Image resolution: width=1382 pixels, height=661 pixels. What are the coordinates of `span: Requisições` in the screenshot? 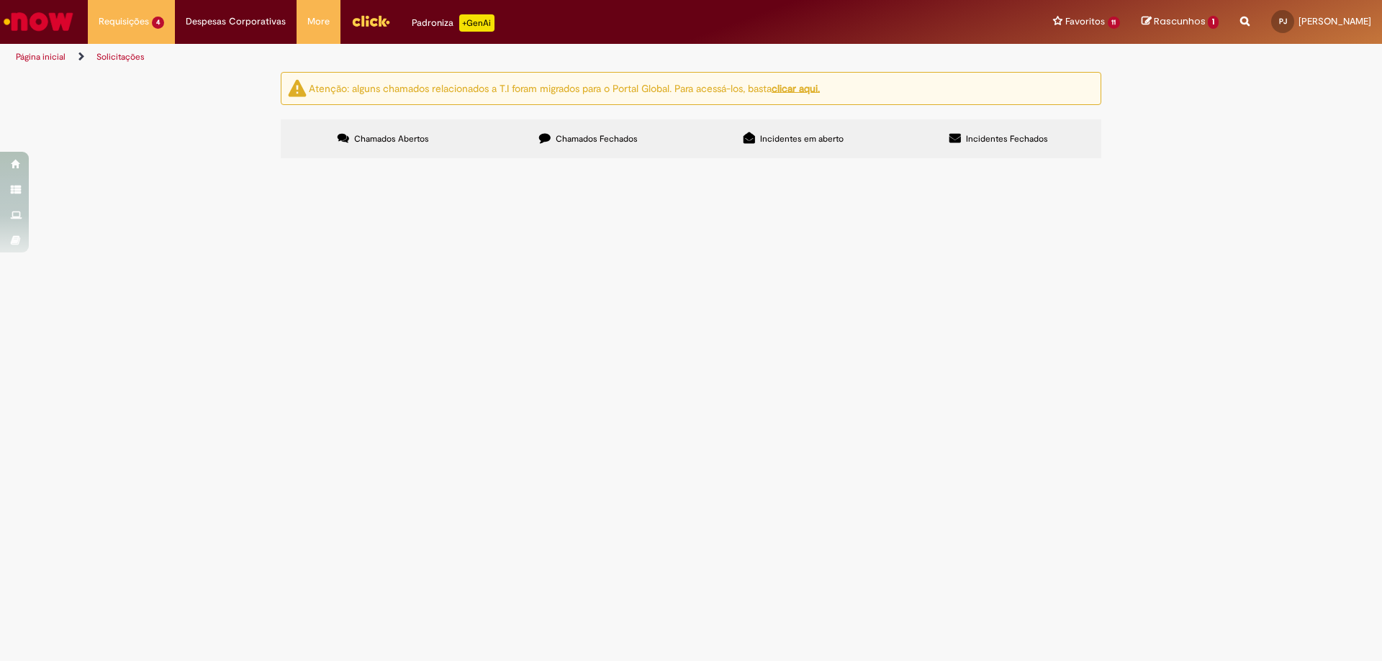 It's located at (124, 22).